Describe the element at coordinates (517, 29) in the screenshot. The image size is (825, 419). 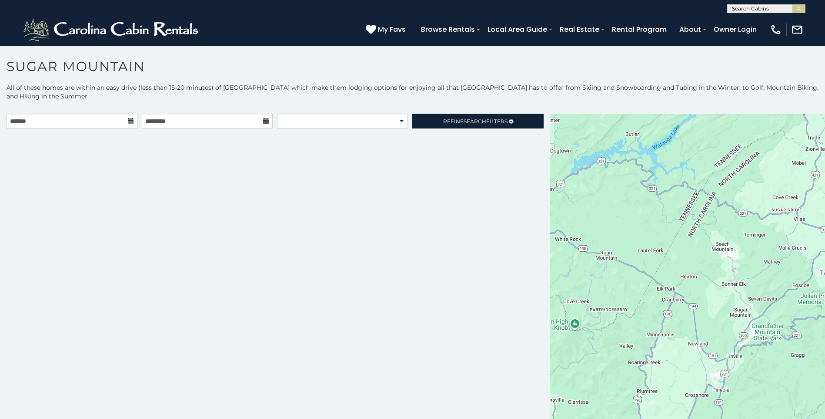
I see `a: Local Area Guide` at that location.